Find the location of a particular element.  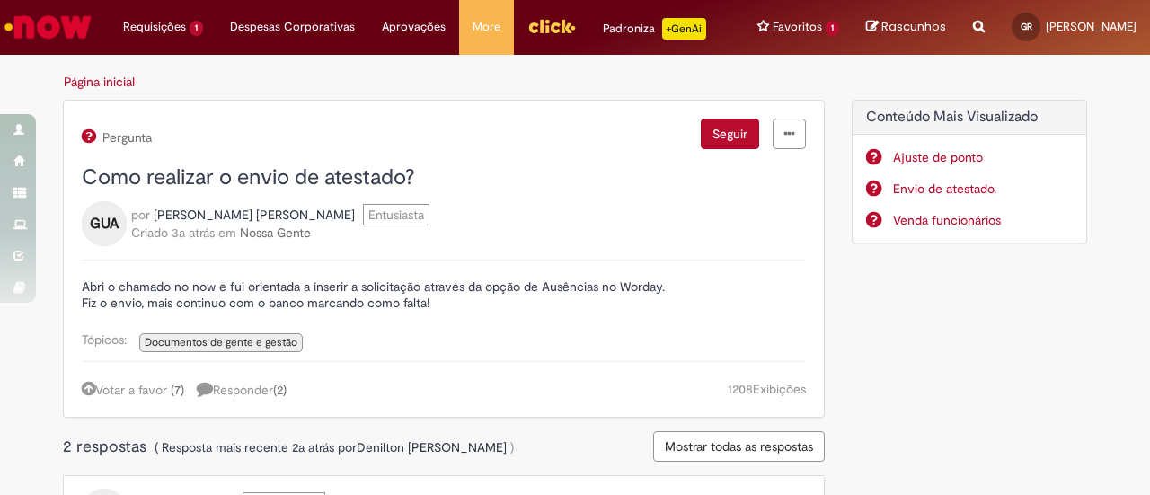

span: Tópicos: is located at coordinates (109, 340).